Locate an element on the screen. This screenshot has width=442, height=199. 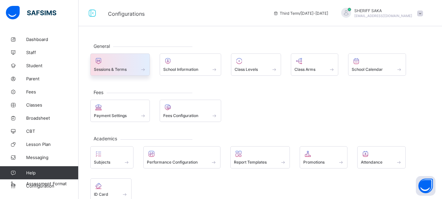
span: Help is located at coordinates (52, 172).